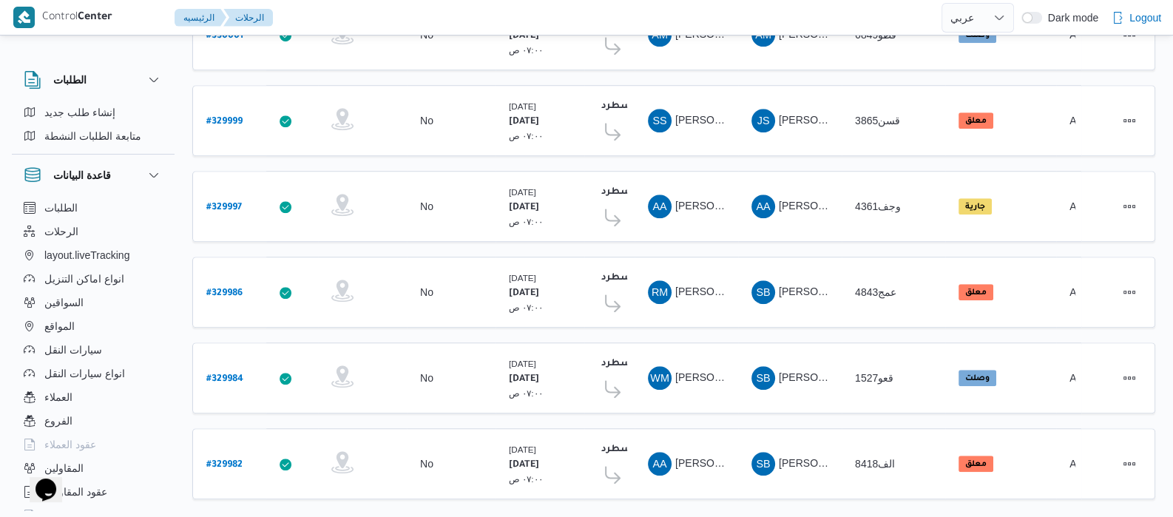  I want to click on span: وصلت, so click(977, 378).